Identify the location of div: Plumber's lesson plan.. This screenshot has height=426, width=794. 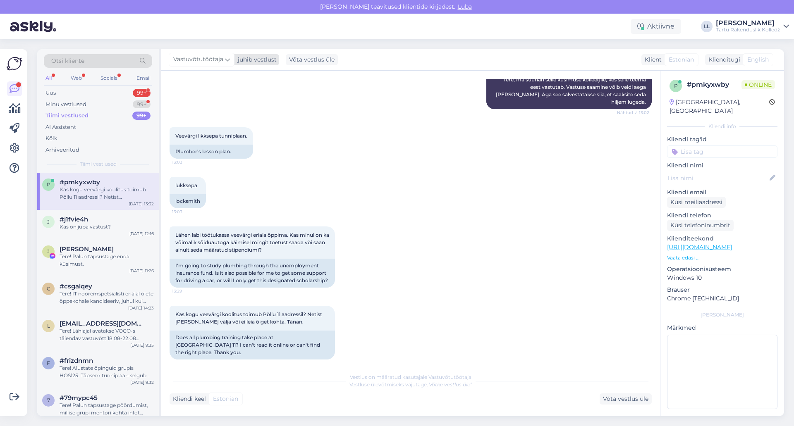
(211, 152).